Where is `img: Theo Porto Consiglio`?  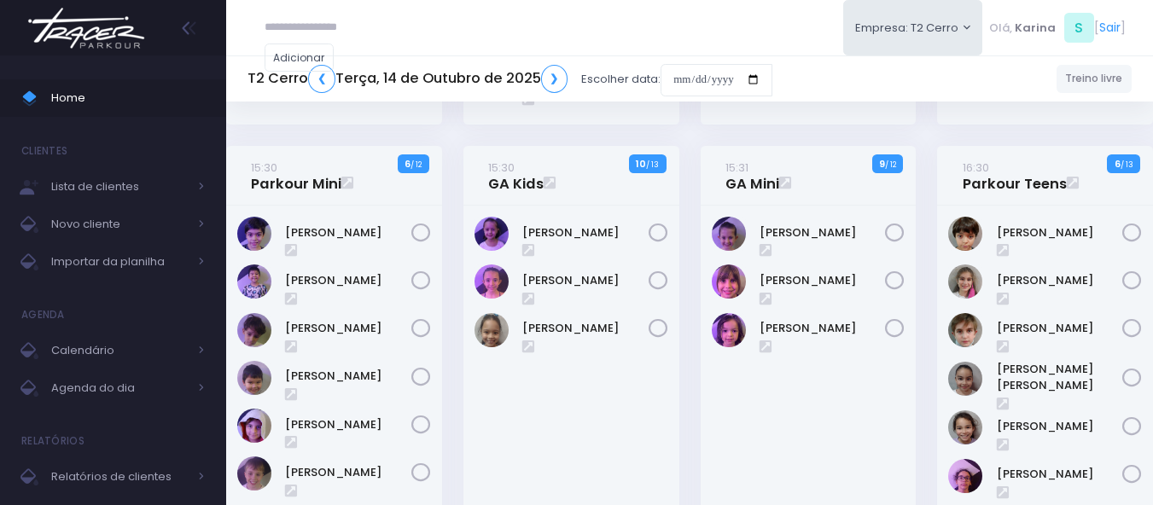 img: Theo Porto Consiglio is located at coordinates (254, 426).